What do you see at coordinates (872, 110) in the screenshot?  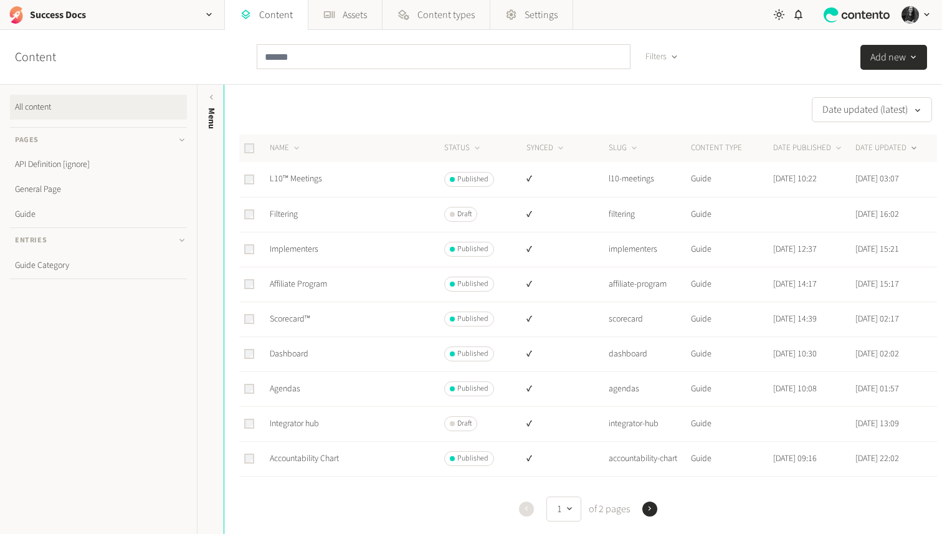 I see `button: Date updated (latest)` at bounding box center [872, 110].